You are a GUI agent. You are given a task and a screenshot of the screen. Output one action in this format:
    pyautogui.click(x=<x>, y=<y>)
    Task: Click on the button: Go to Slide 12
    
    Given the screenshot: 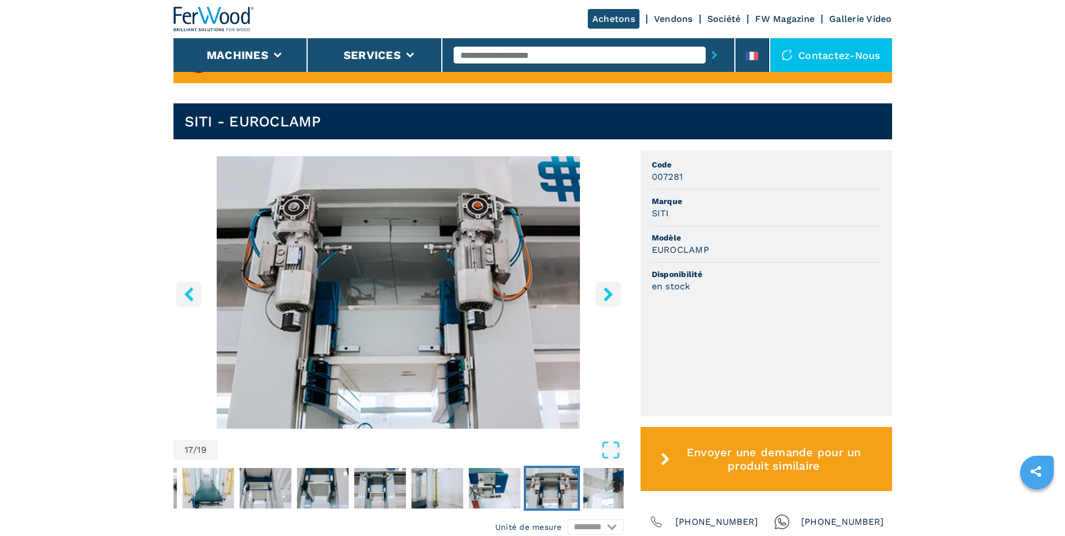 What is the action you would take?
    pyautogui.click(x=266, y=488)
    